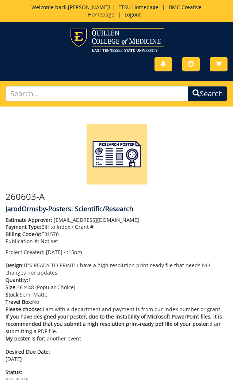  Describe the element at coordinates (117, 372) in the screenshot. I see `span: Status:` at that location.